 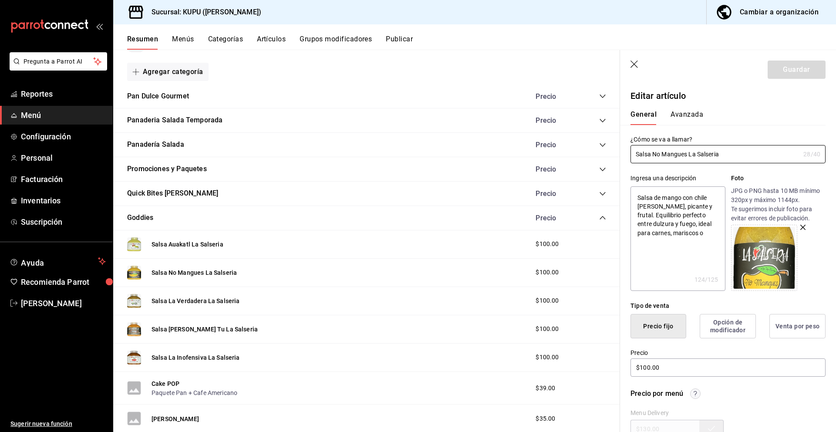 I want to click on button: Avanzada, so click(x=686, y=118).